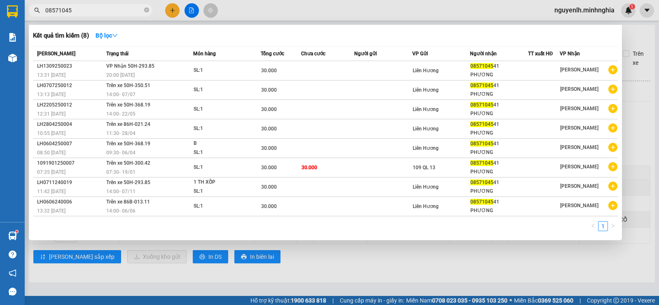 The width and height of the screenshot is (659, 305). What do you see at coordinates (121, 191) in the screenshot?
I see `span: 14:00 - 07/11` at bounding box center [121, 191].